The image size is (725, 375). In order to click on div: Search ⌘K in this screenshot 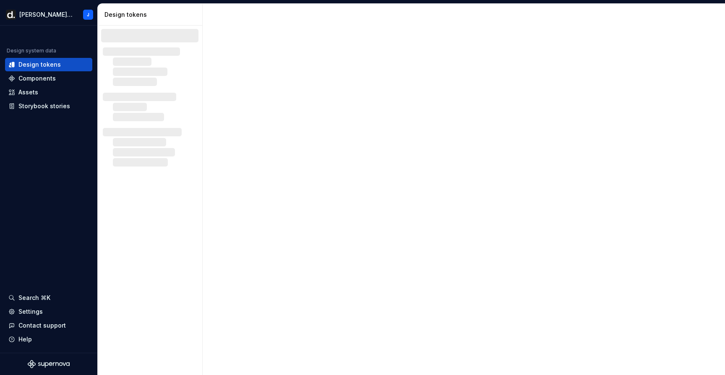, I will do `click(34, 298)`.